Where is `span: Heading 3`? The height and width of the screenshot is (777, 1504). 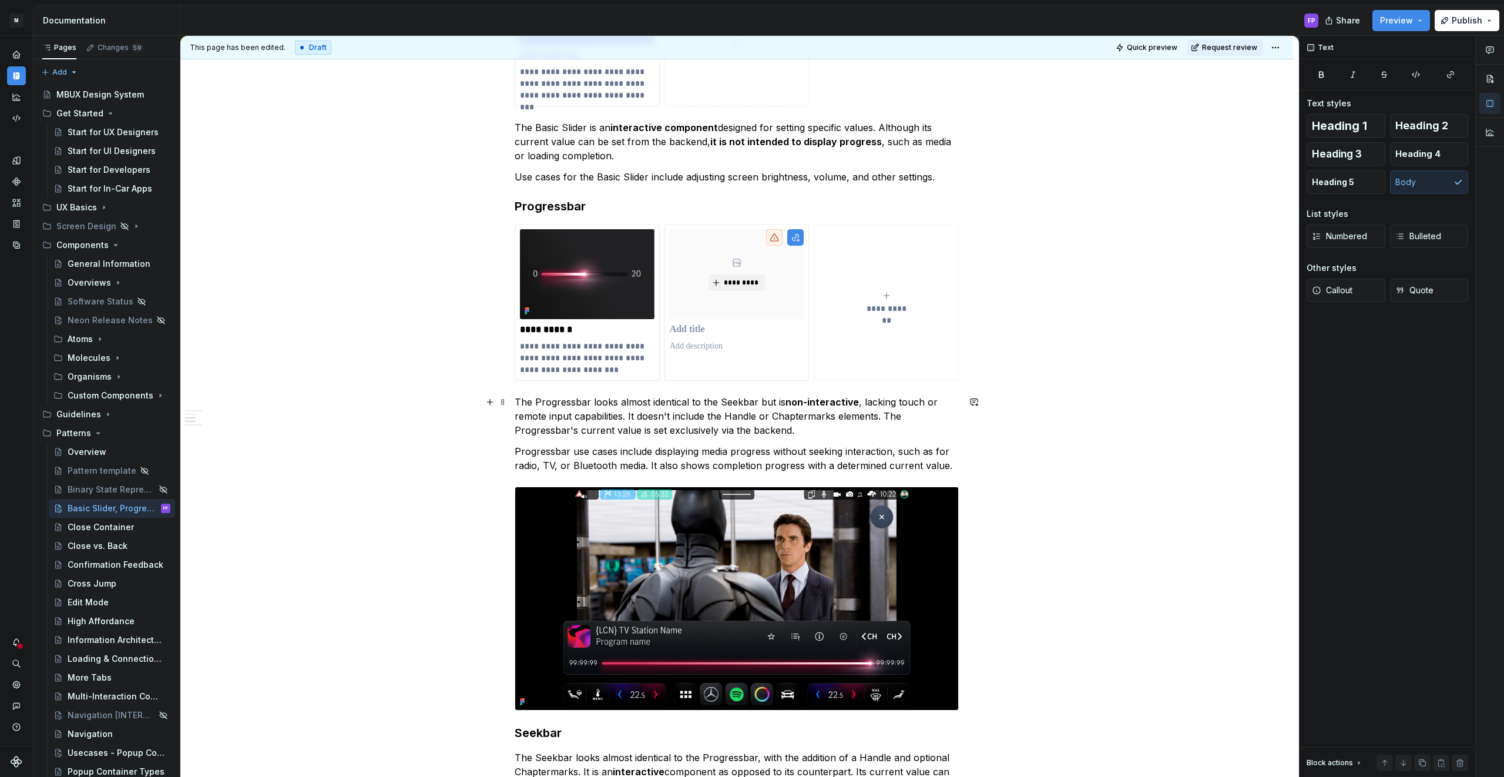
span: Heading 3 is located at coordinates (1337, 154).